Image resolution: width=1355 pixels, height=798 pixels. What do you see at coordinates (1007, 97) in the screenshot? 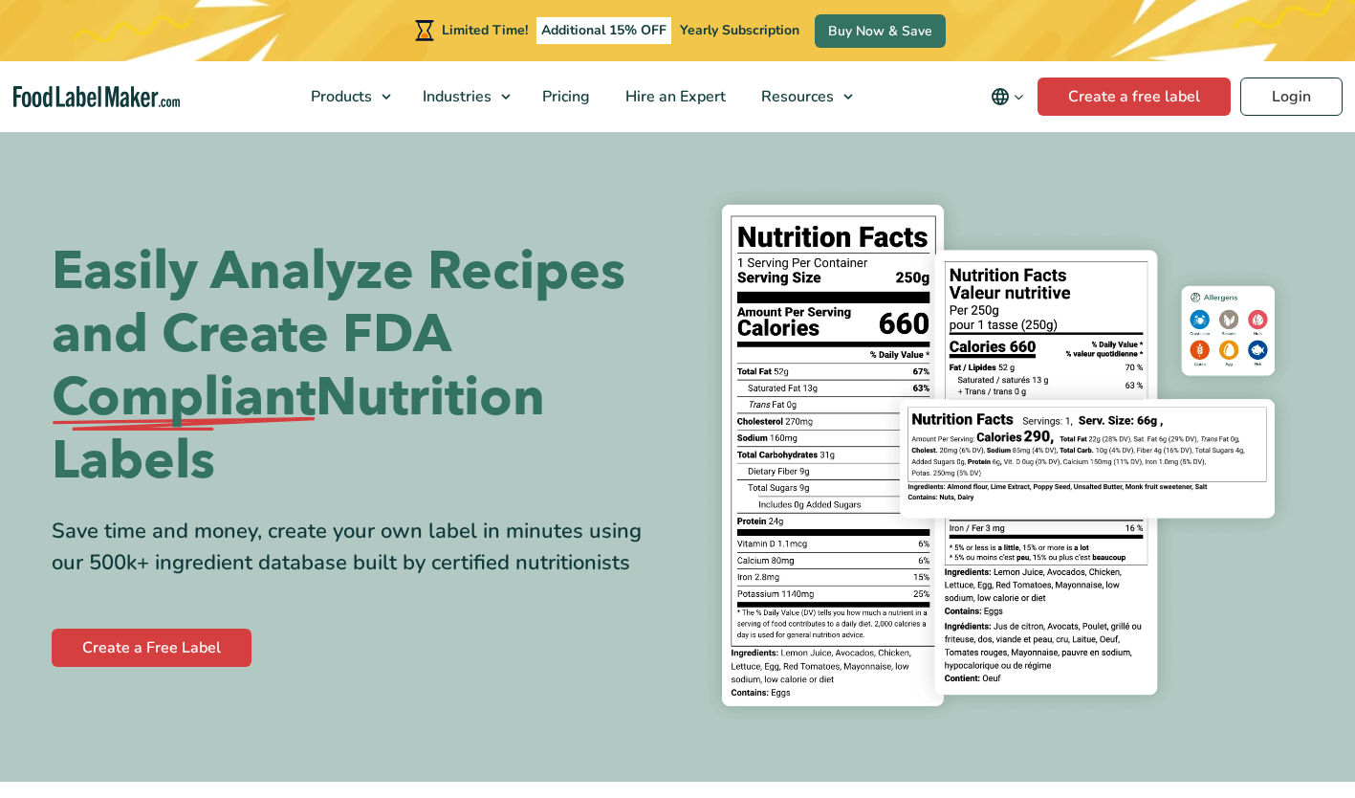
I see `button: Change language` at bounding box center [1007, 97].